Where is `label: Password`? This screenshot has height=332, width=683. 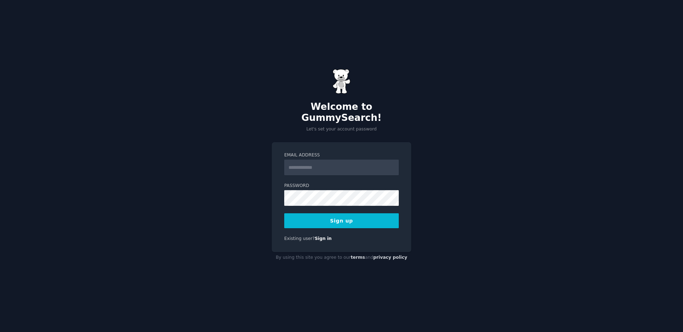
label: Password is located at coordinates (341, 186).